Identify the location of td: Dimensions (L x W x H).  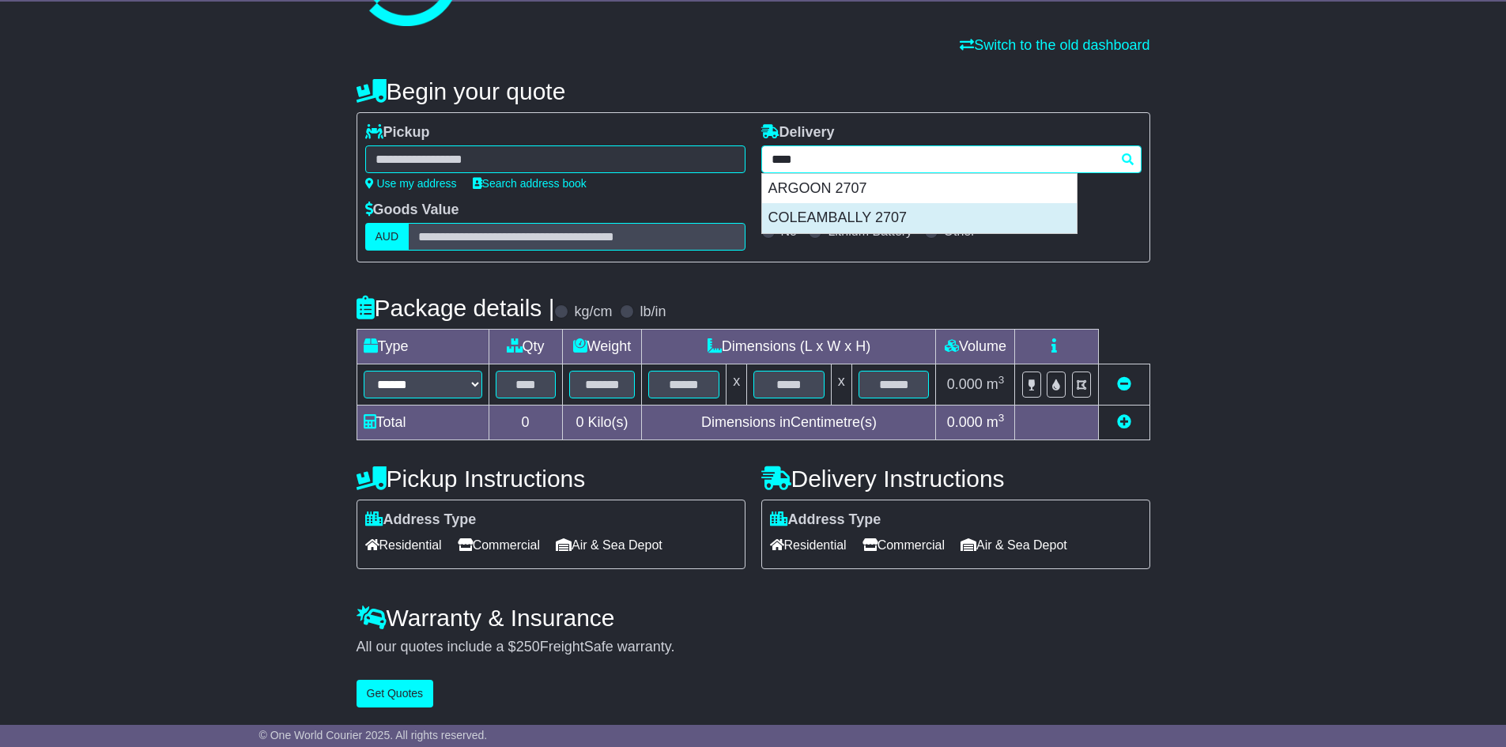
(789, 347).